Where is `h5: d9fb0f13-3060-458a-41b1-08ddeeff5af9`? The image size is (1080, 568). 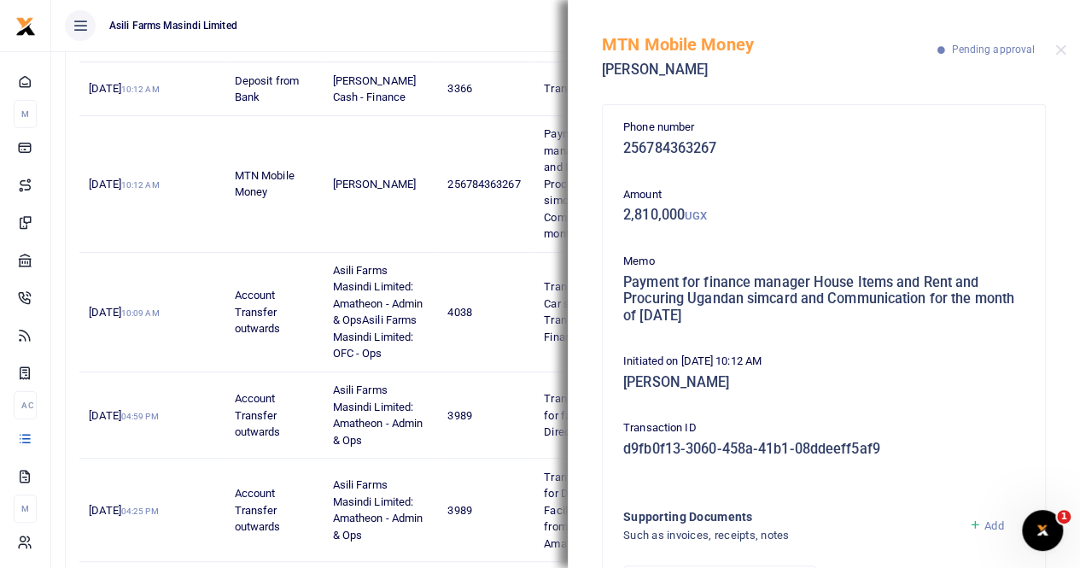 h5: d9fb0f13-3060-458a-41b1-08ddeeff5af9 is located at coordinates (824, 449).